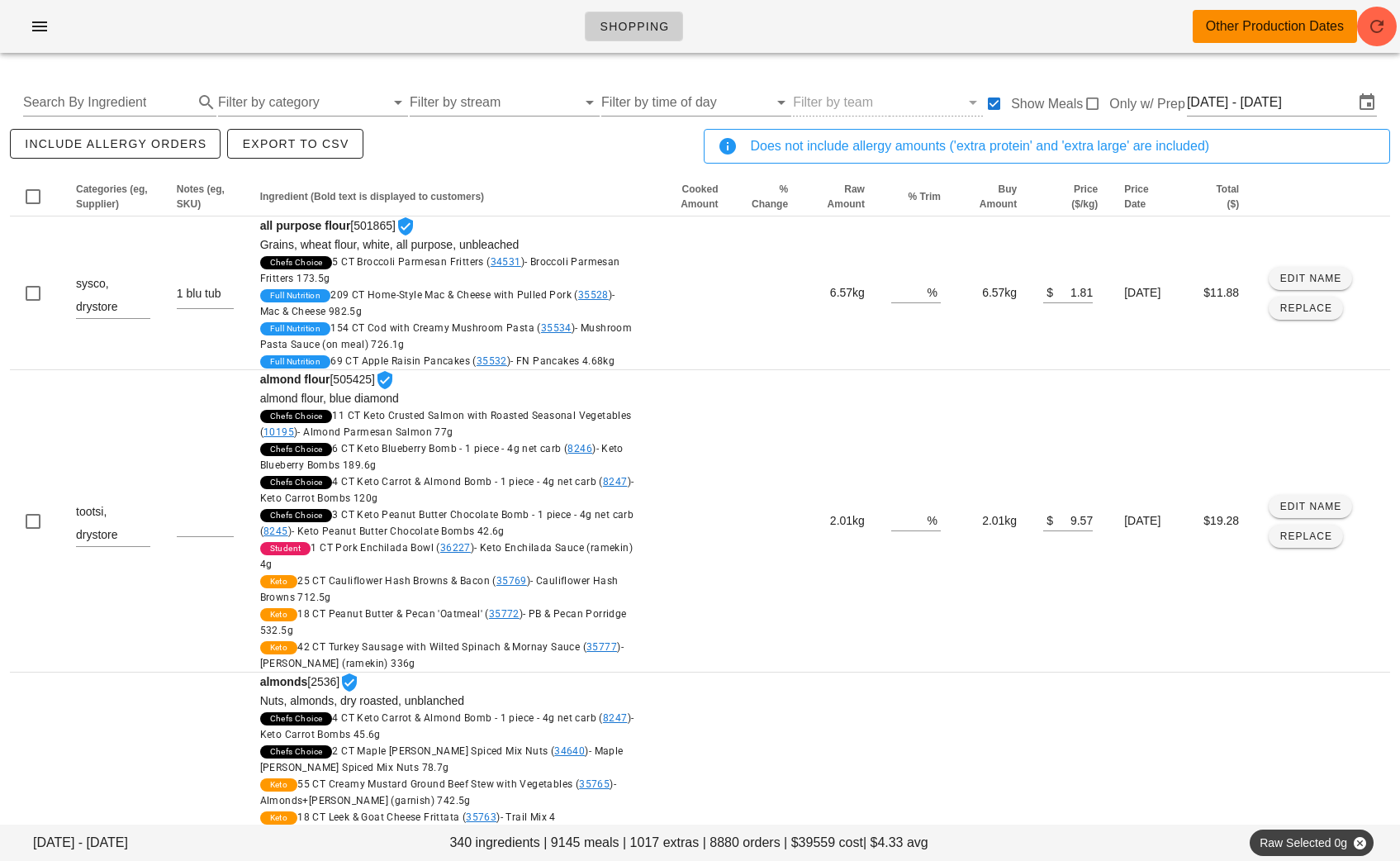  What do you see at coordinates (295, 144) in the screenshot?
I see `button: Export to CSV` at bounding box center [295, 144].